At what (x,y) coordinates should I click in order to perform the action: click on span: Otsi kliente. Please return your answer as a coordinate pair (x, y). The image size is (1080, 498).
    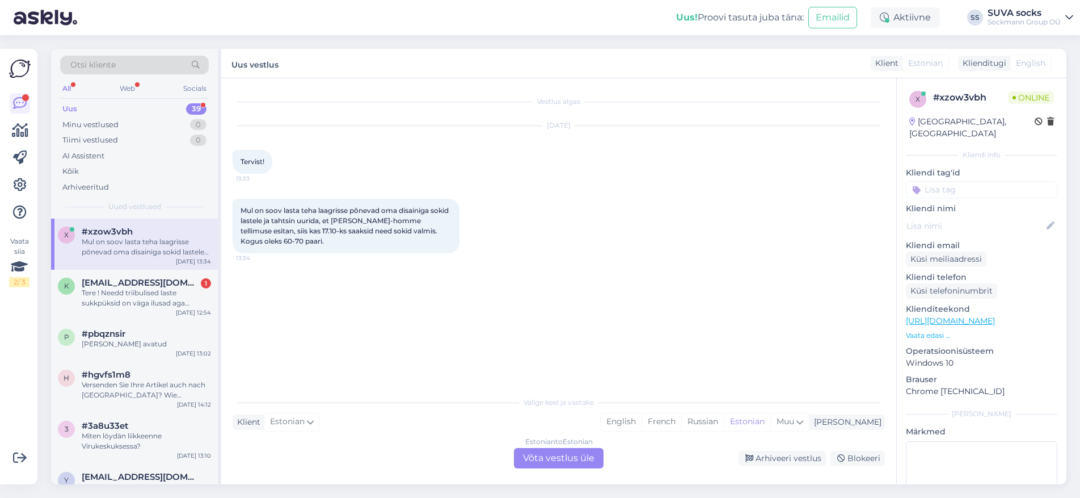
    Looking at the image, I should click on (93, 65).